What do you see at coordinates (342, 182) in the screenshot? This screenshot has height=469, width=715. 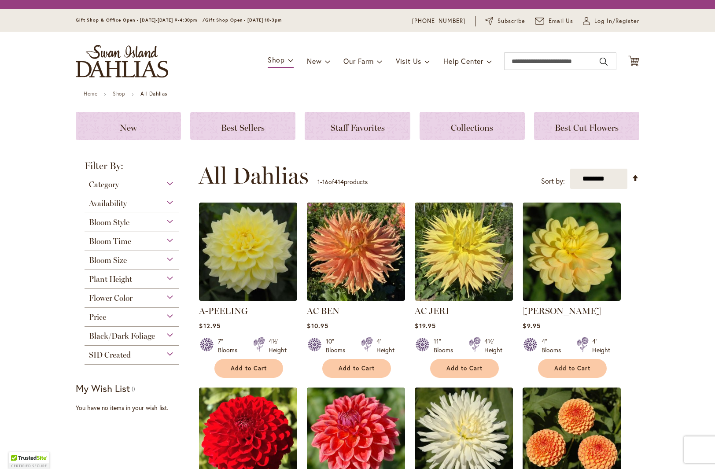 I see `p: - of products` at bounding box center [342, 182].